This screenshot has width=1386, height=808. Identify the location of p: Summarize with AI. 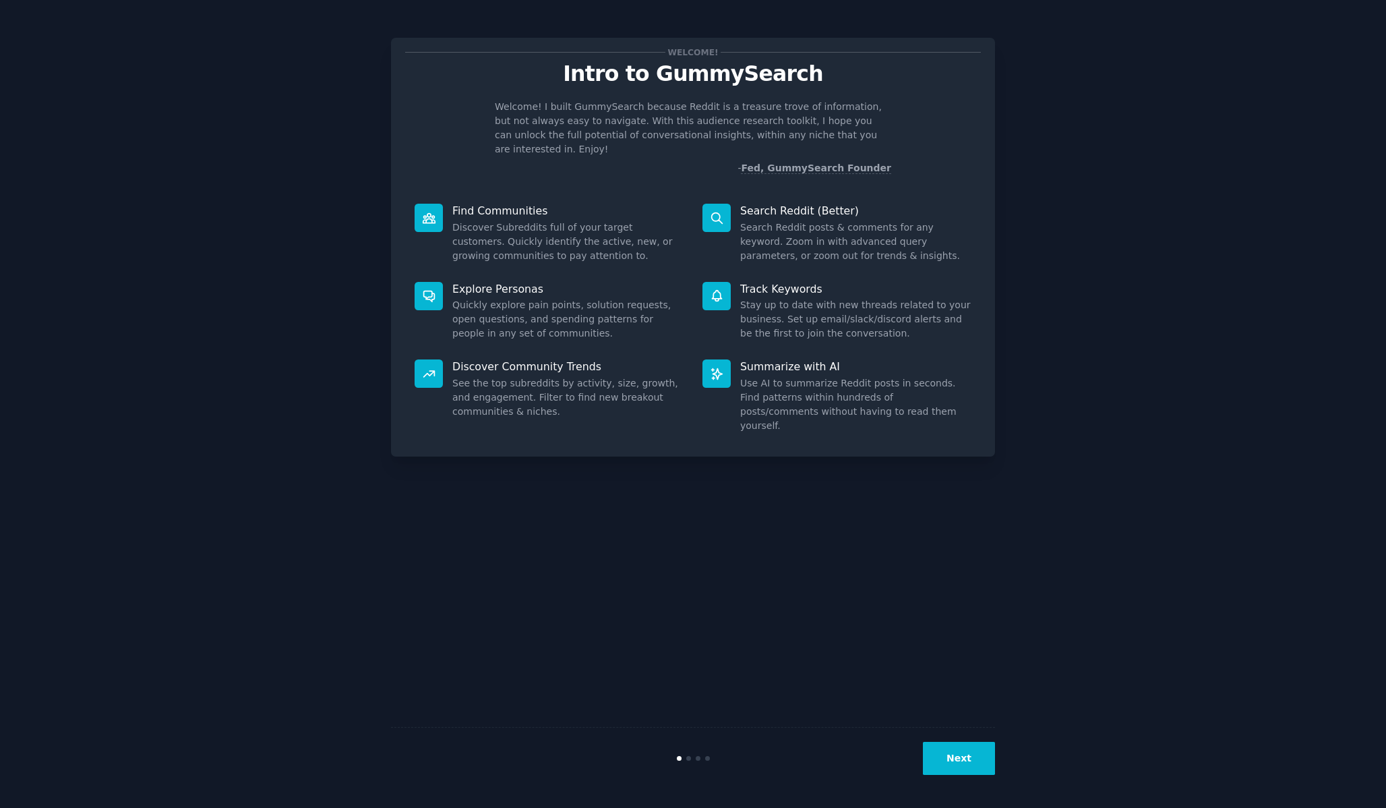
(856, 366).